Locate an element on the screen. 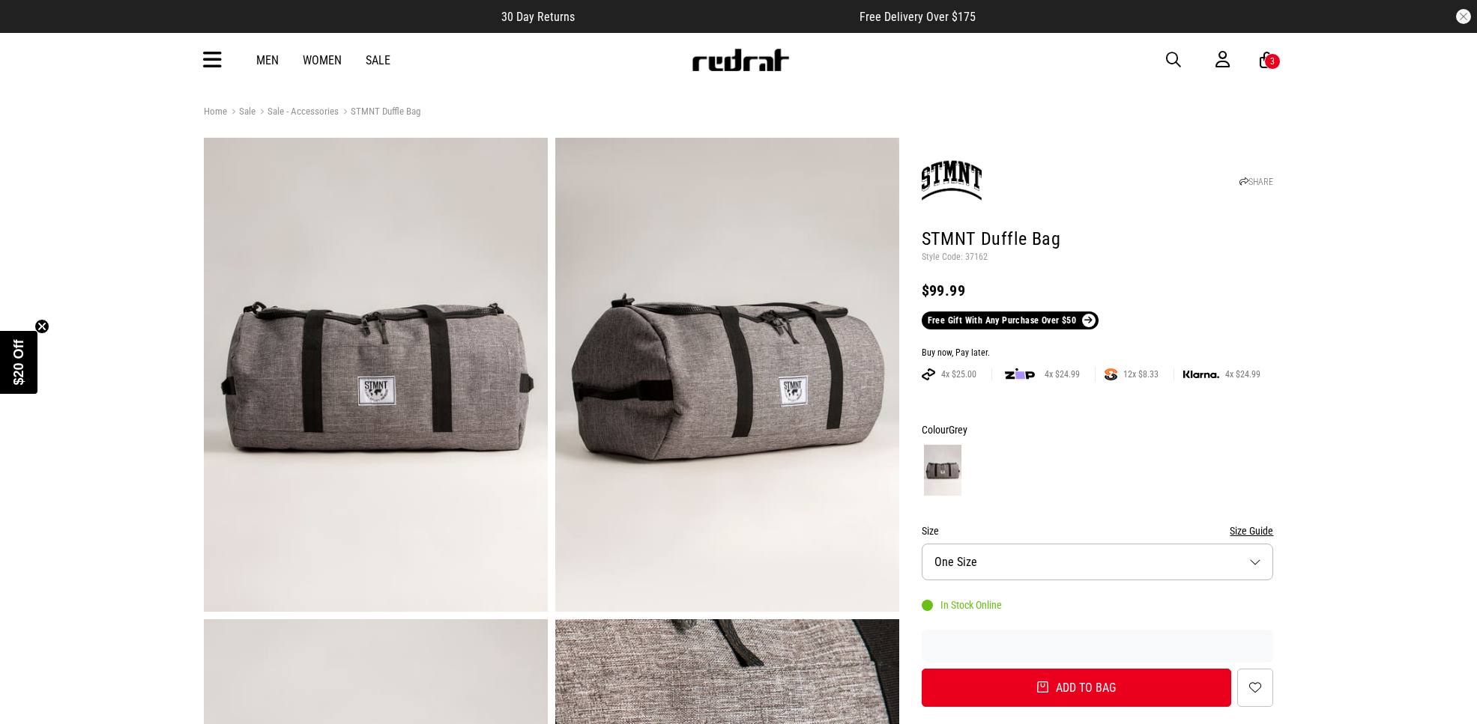 The height and width of the screenshot is (724, 1477). p: Style Code: 37162 is located at coordinates (1098, 258).